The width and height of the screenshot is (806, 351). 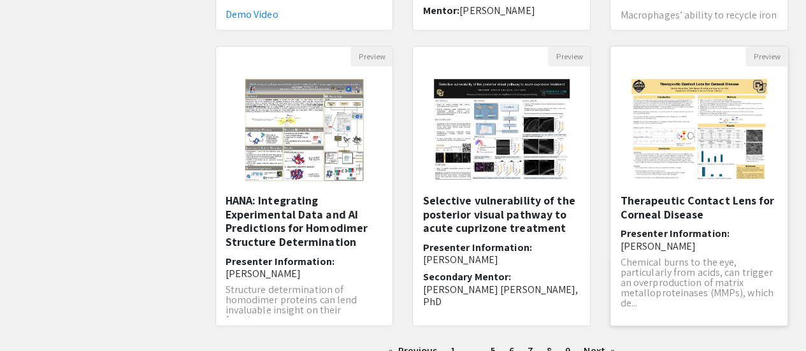 What do you see at coordinates (699, 283) in the screenshot?
I see `p: Chemical burns to the eye, particularly from acids, can trigger an overproduction of matrix metal...` at bounding box center [699, 283].